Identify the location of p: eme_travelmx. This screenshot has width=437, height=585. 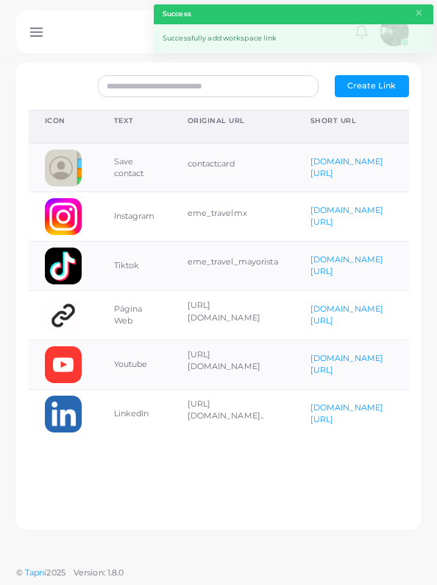
(233, 213).